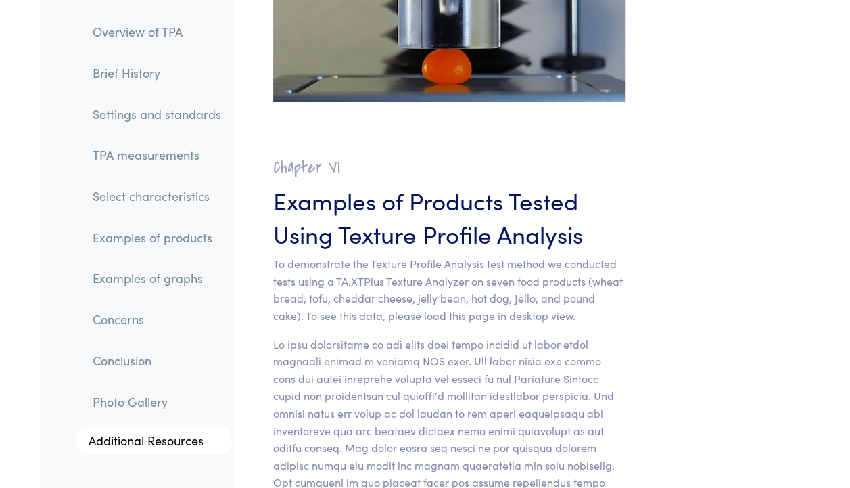 This screenshot has width=850, height=488. Describe the element at coordinates (157, 32) in the screenshot. I see `a: Overview of TPA` at that location.